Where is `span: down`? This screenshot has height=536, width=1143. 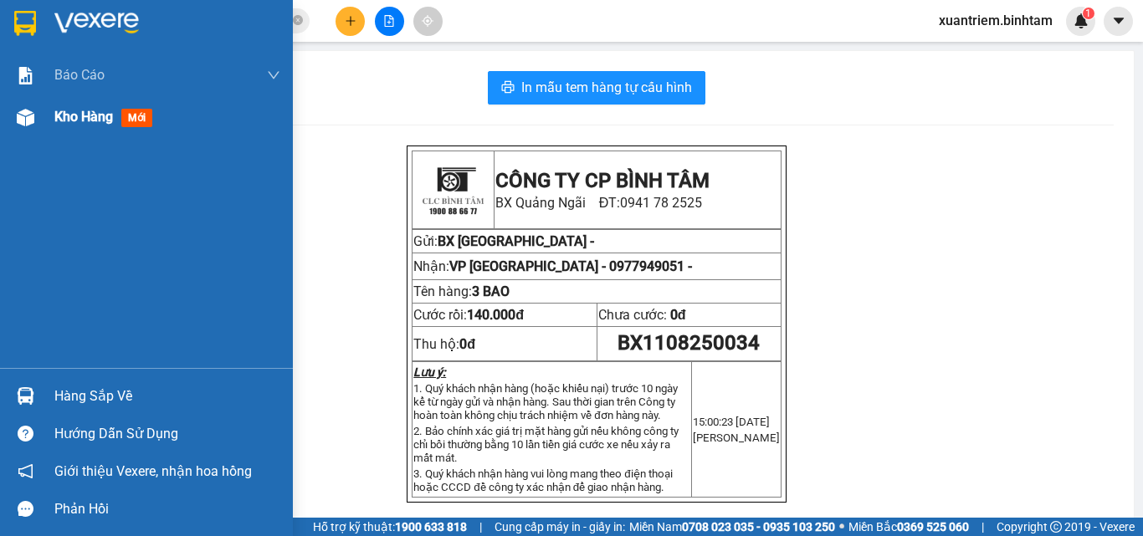
span: down is located at coordinates (274, 75).